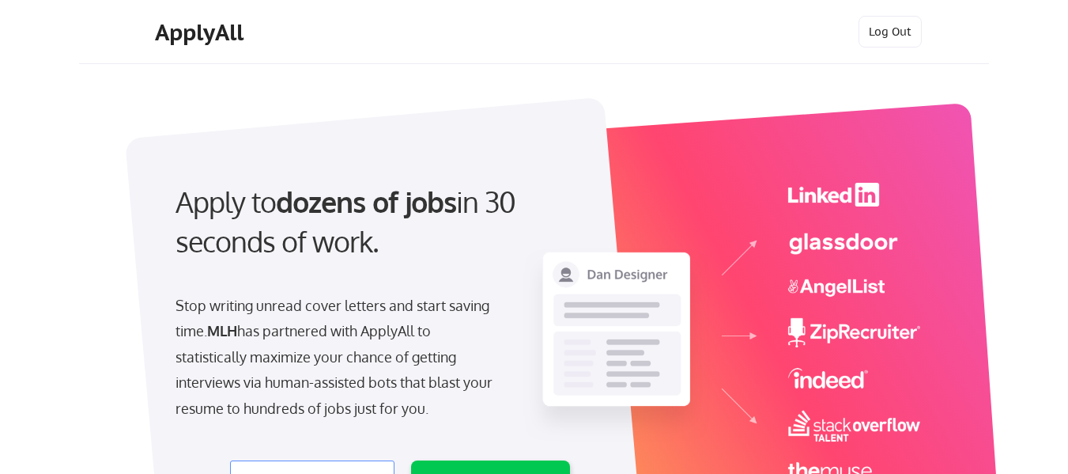 The width and height of the screenshot is (1068, 474). I want to click on div: Stop writing unread cover letters and start saving time. has partnered with ApplyAll to statistic..., so click(338, 357).